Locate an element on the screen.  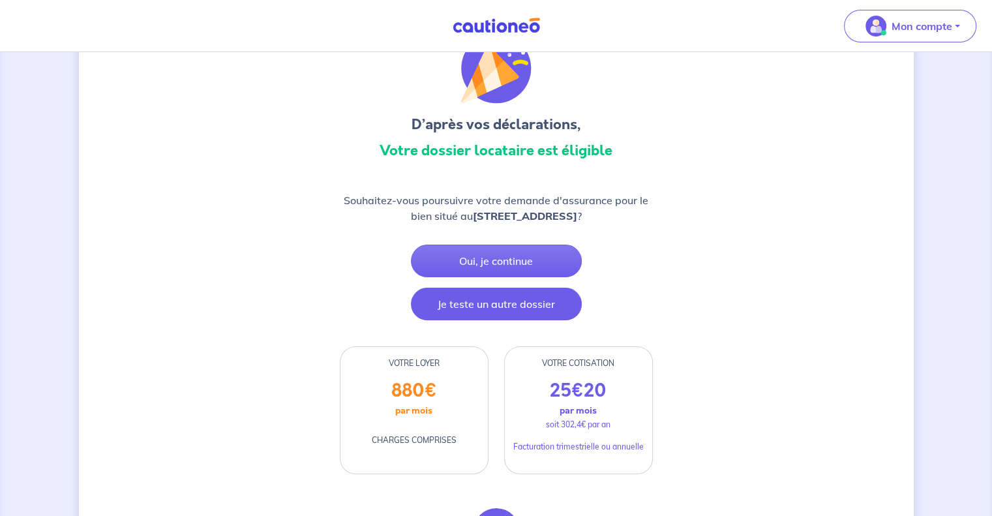
button: Je teste un autre dossier is located at coordinates (496, 304).